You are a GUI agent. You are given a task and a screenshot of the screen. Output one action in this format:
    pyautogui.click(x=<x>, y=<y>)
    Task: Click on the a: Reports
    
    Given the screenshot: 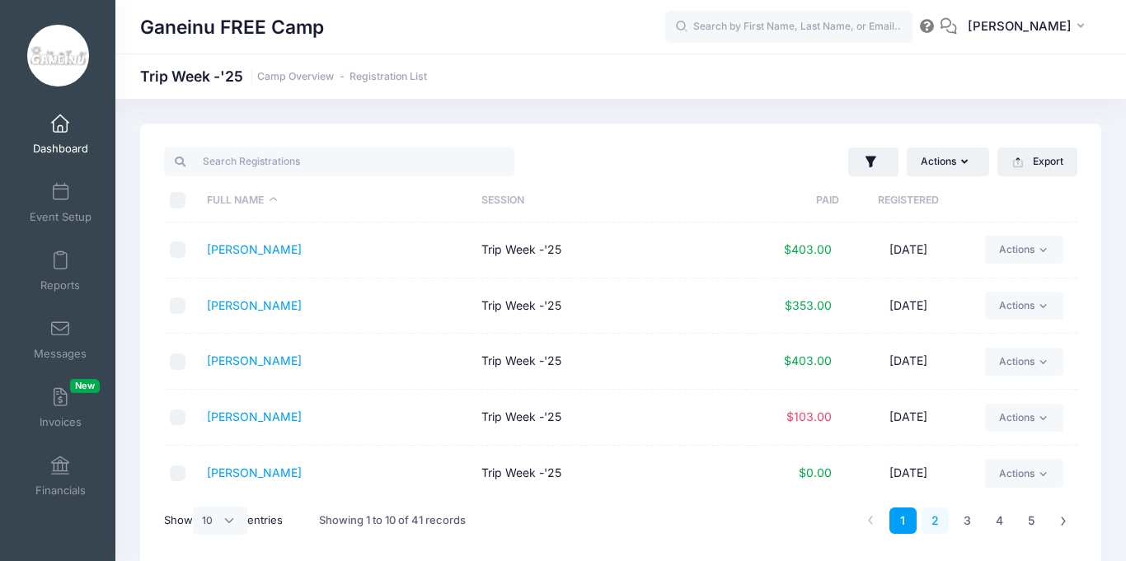 What is the action you would take?
    pyautogui.click(x=60, y=271)
    